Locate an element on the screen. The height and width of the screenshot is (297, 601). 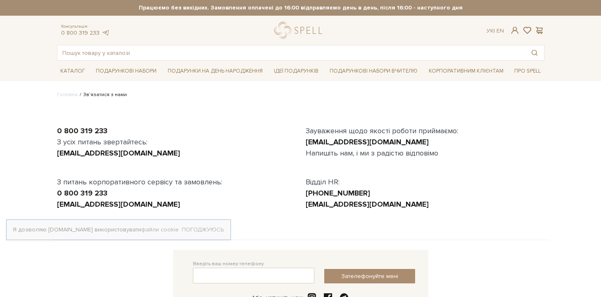
a: Корпоративним клієнтам is located at coordinates (466, 71).